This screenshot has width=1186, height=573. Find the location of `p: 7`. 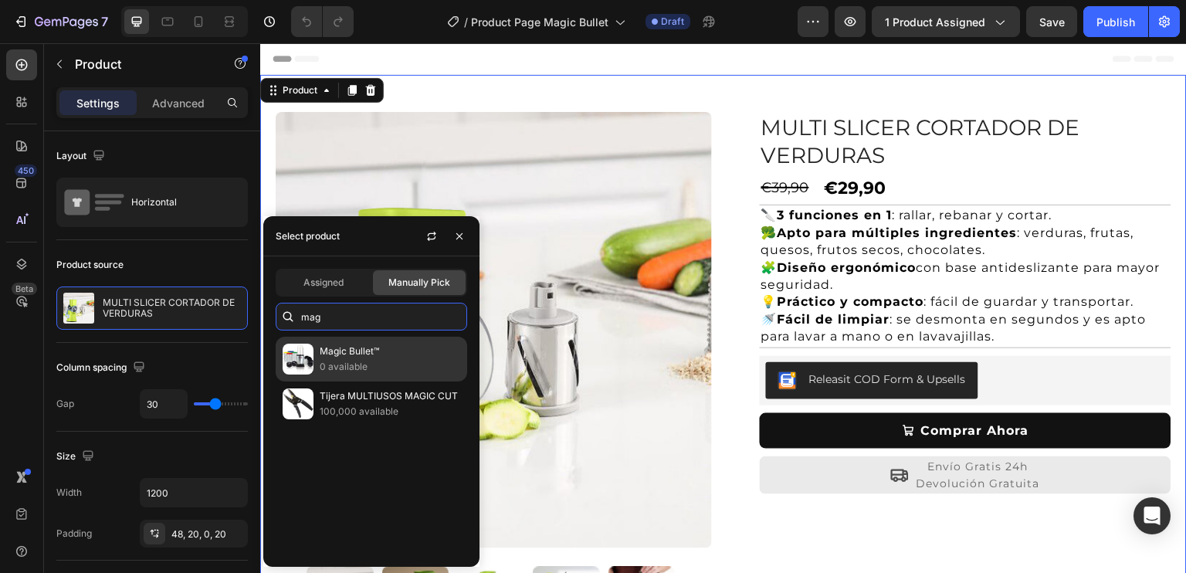

p: 7 is located at coordinates (104, 22).